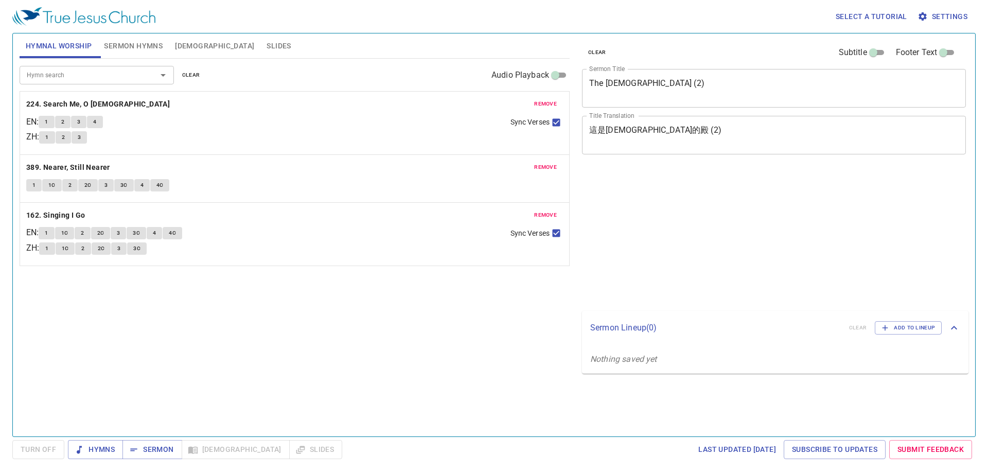 The width and height of the screenshot is (988, 473). I want to click on i: Nothing saved yet, so click(624, 359).